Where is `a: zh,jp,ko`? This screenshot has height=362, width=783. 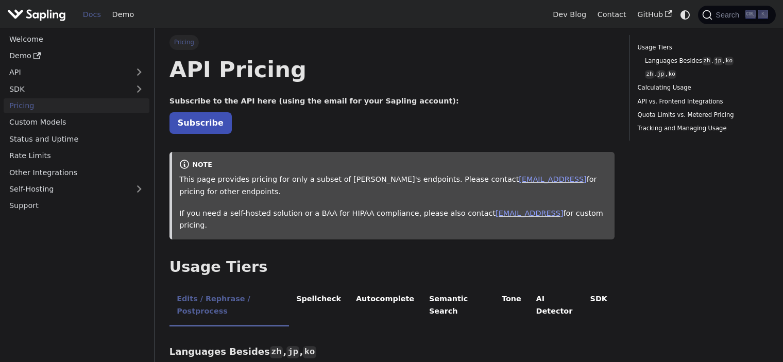
a: zh,jp,ko is located at coordinates (703, 74).